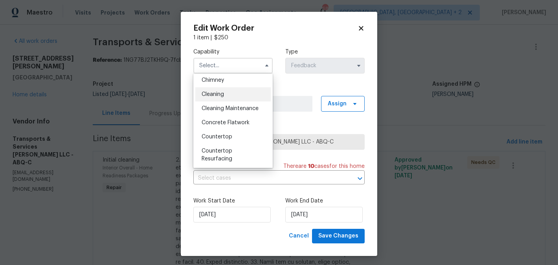 The image size is (558, 265). I want to click on span: Countertop Resurfacing, so click(217, 155).